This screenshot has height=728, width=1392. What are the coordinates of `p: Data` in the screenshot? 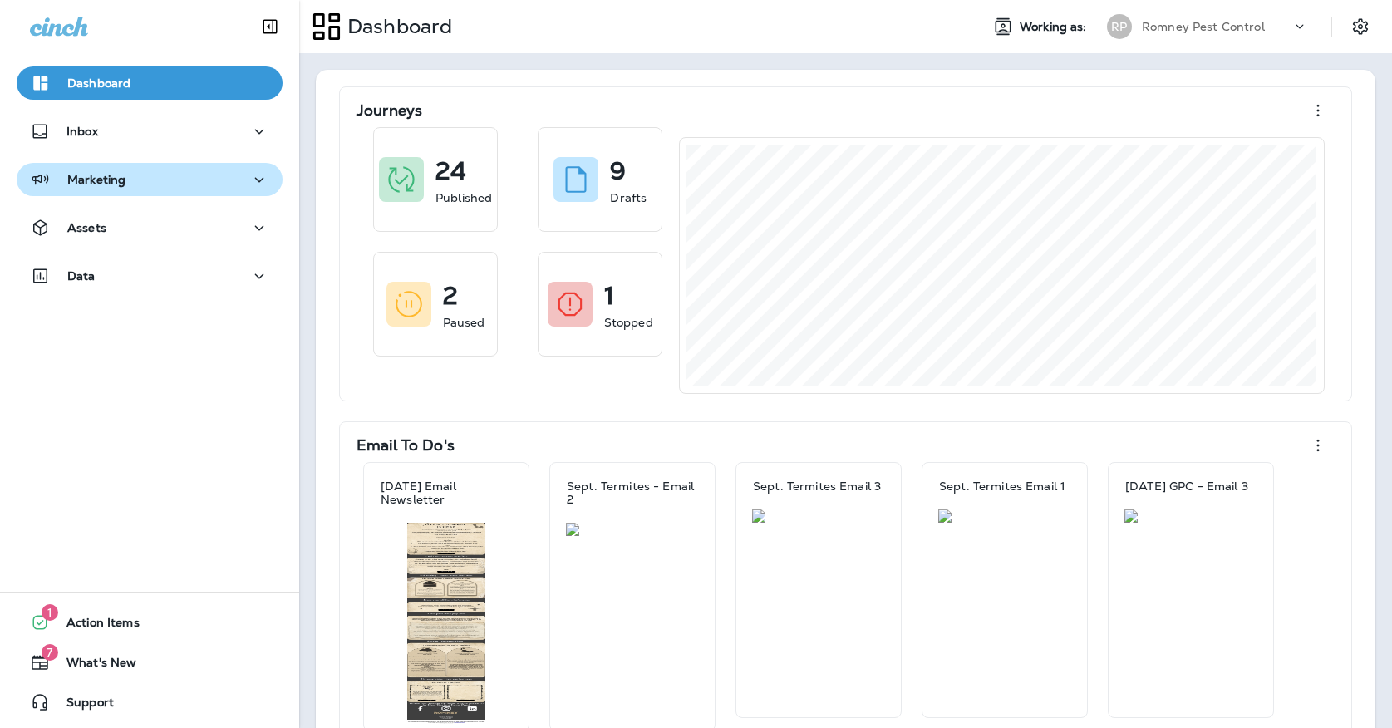 It's located at (81, 276).